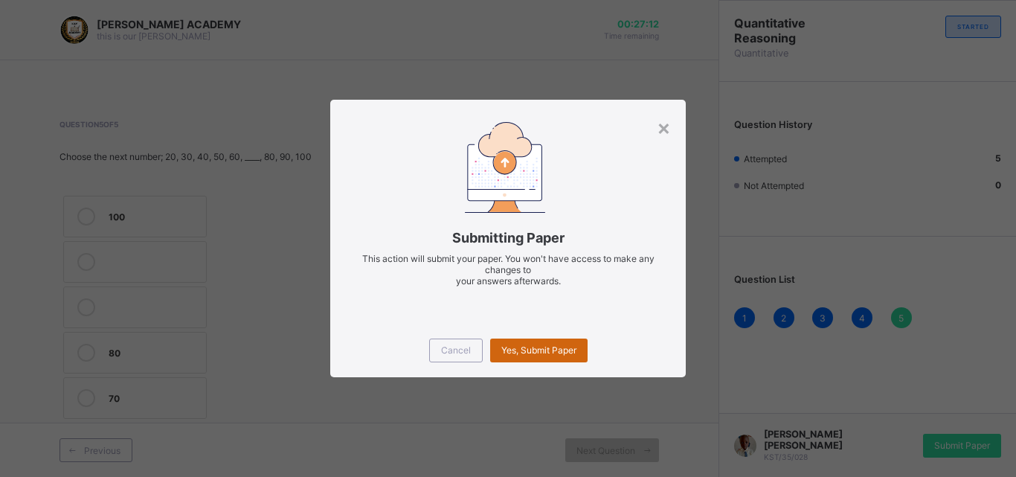 The height and width of the screenshot is (477, 1016). Describe the element at coordinates (456, 349) in the screenshot. I see `span: Cancel` at that location.